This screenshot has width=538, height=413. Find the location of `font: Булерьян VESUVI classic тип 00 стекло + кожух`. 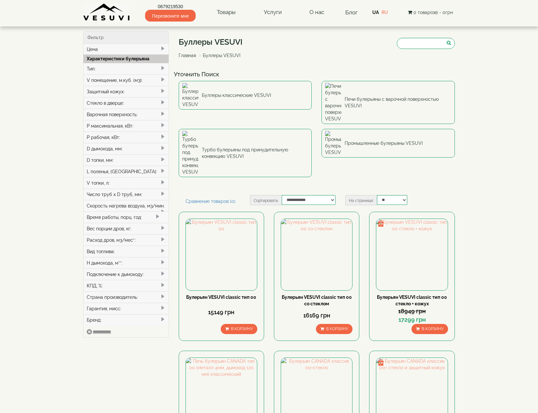

font: Булерьян VESUVI classic тип 00 стекло + кожух is located at coordinates (412, 300).